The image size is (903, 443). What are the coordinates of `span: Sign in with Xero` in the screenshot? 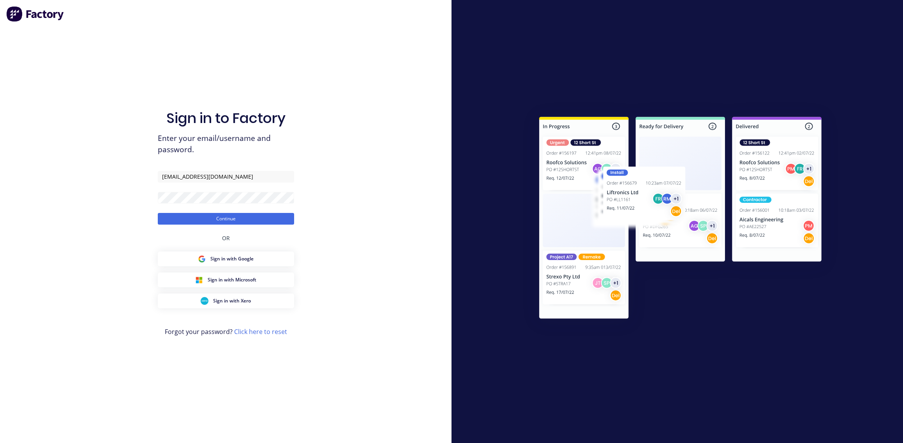 It's located at (232, 301).